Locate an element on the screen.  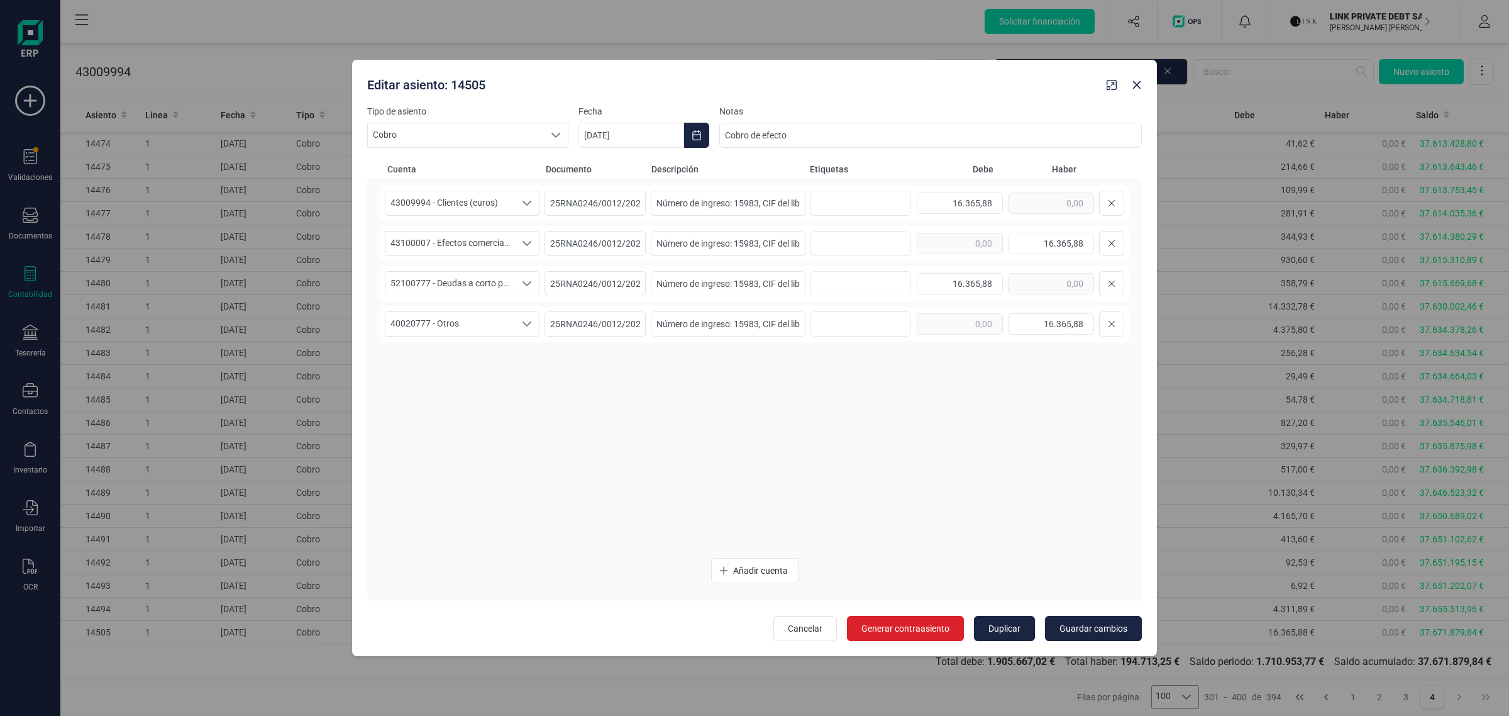
label: Notas is located at coordinates (931, 111).